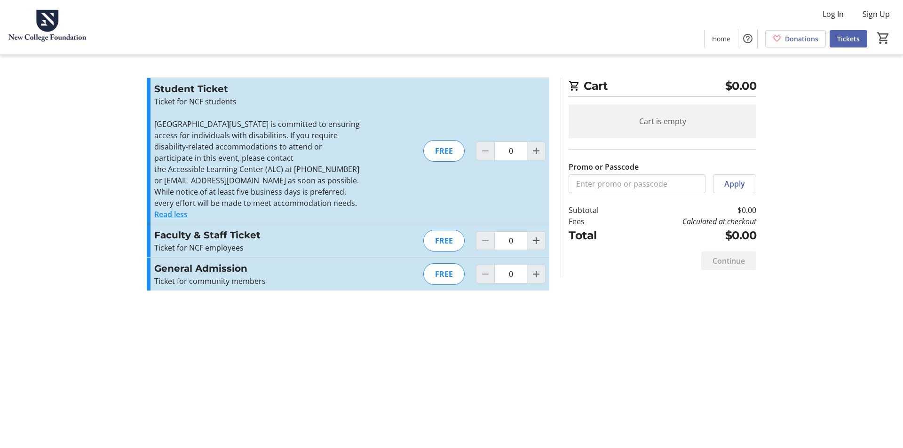 The width and height of the screenshot is (903, 448). I want to click on h2: Cart, so click(662, 87).